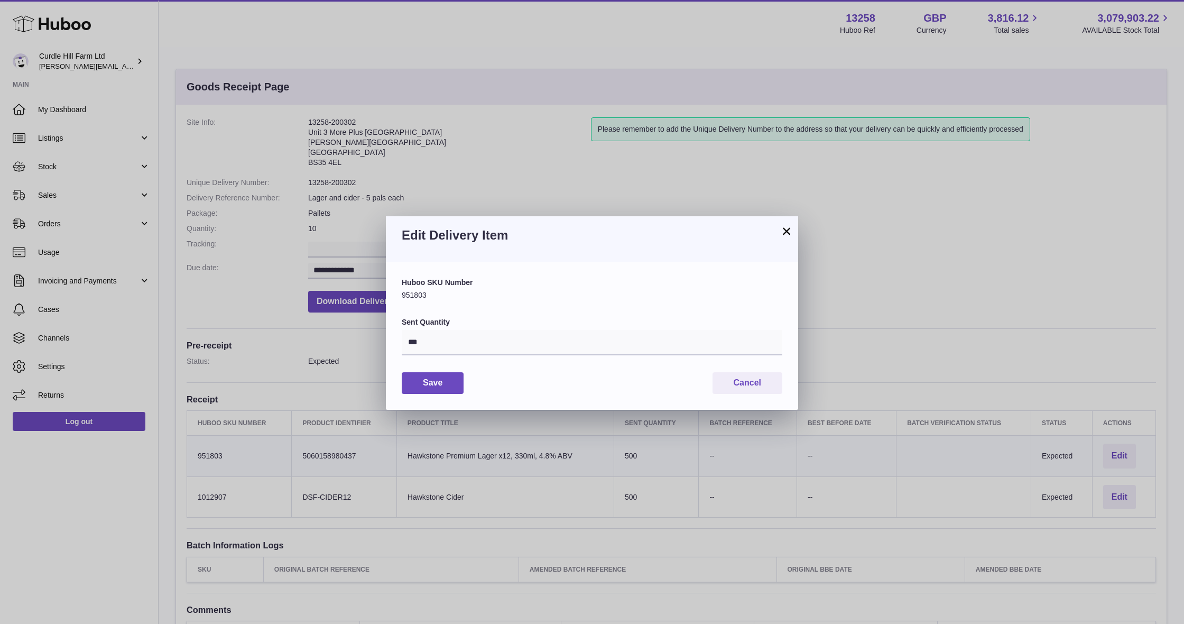  Describe the element at coordinates (432, 383) in the screenshot. I see `button: Save` at that location.